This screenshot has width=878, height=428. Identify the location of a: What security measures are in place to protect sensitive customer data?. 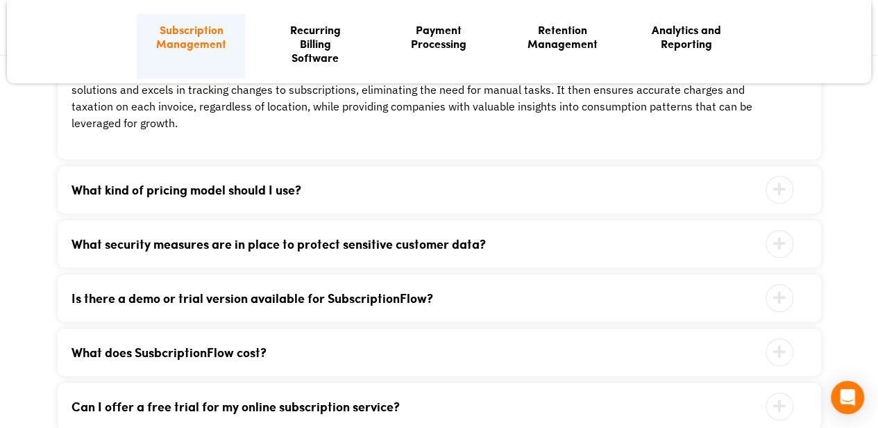
(422, 244).